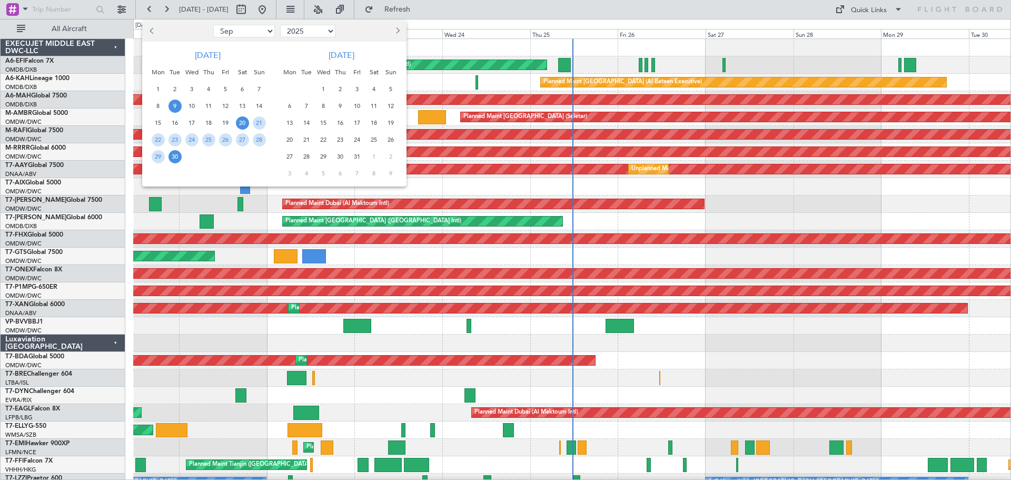 The height and width of the screenshot is (480, 1011). Describe the element at coordinates (192, 123) in the screenshot. I see `div: 17-9-2025` at that location.